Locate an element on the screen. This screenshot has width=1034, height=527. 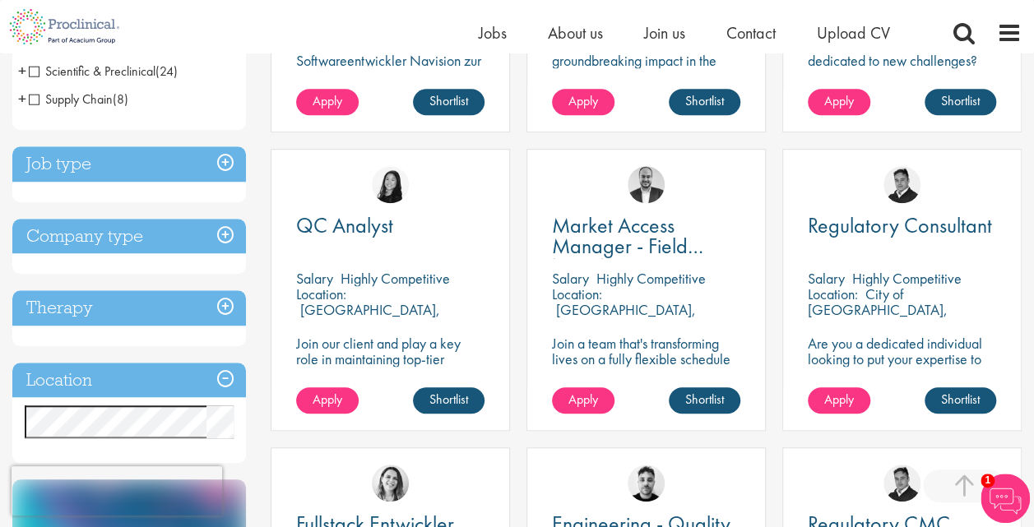
h3: Job type is located at coordinates (129, 164).